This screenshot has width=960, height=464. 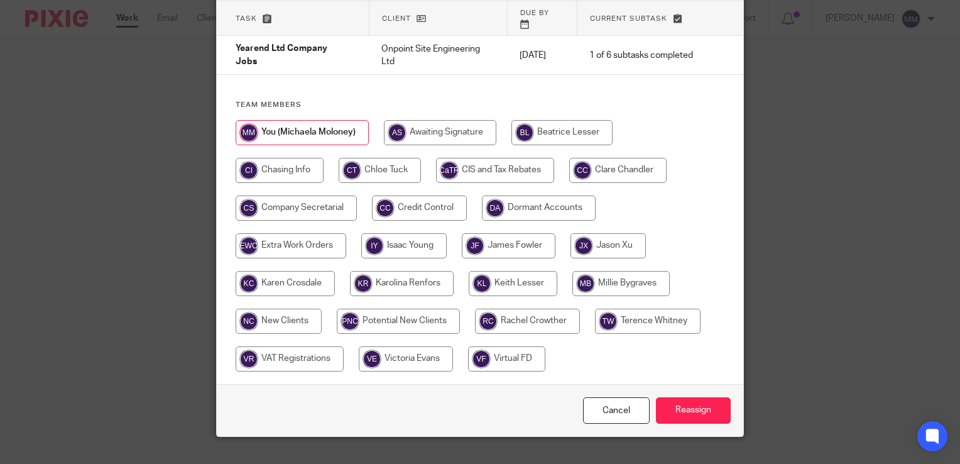 What do you see at coordinates (480, 105) in the screenshot?
I see `h4: Team members` at bounding box center [480, 105].